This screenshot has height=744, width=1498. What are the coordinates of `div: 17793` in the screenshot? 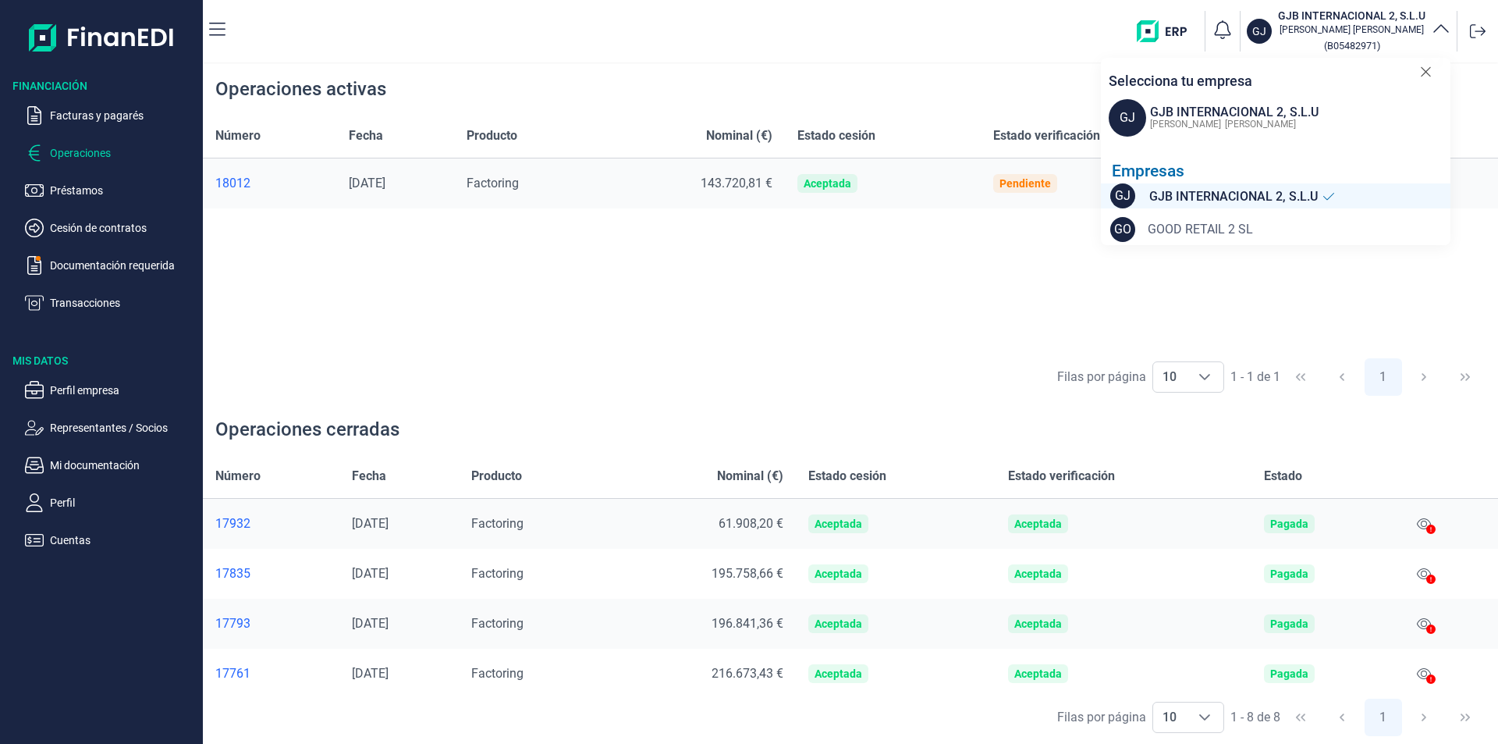 It's located at (271, 624).